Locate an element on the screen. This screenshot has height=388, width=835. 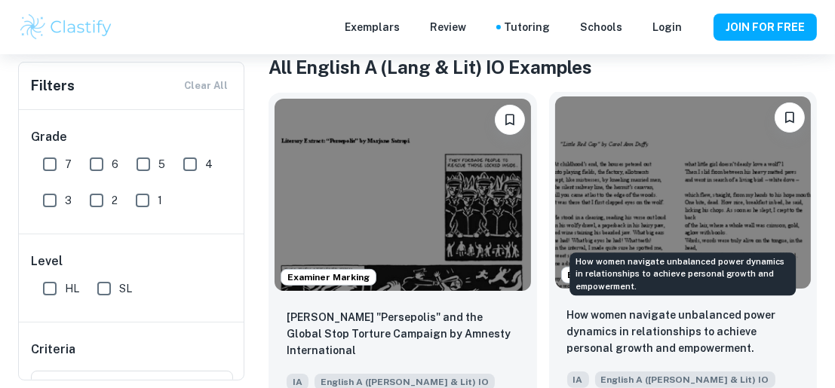
button: Help and Feedback is located at coordinates (697, 27).